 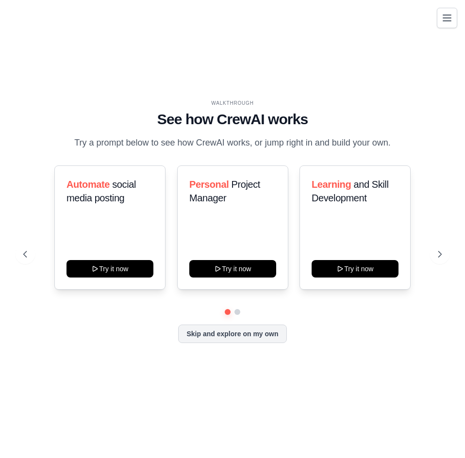 What do you see at coordinates (232, 103) in the screenshot?
I see `div: WALKTHROUGH` at bounding box center [232, 103].